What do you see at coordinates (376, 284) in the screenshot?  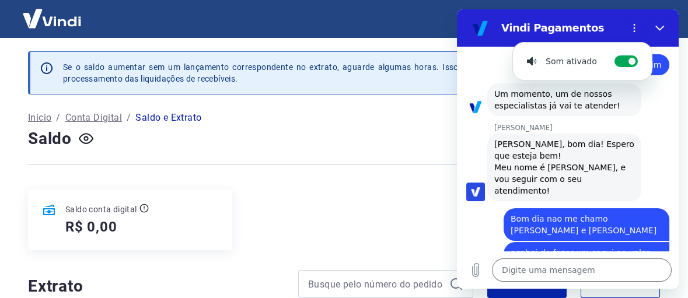 I see `input: Busque pelo número do pedido` at bounding box center [376, 284].